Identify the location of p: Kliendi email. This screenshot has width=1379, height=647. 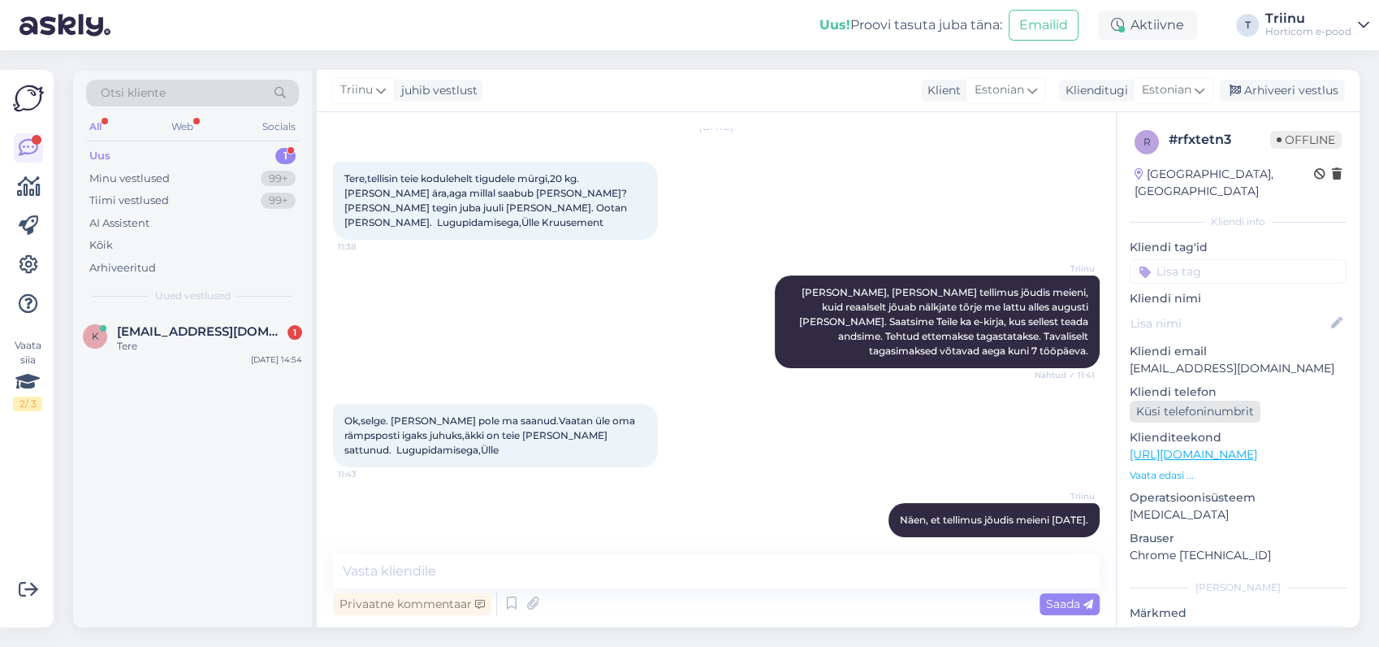
(1238, 351).